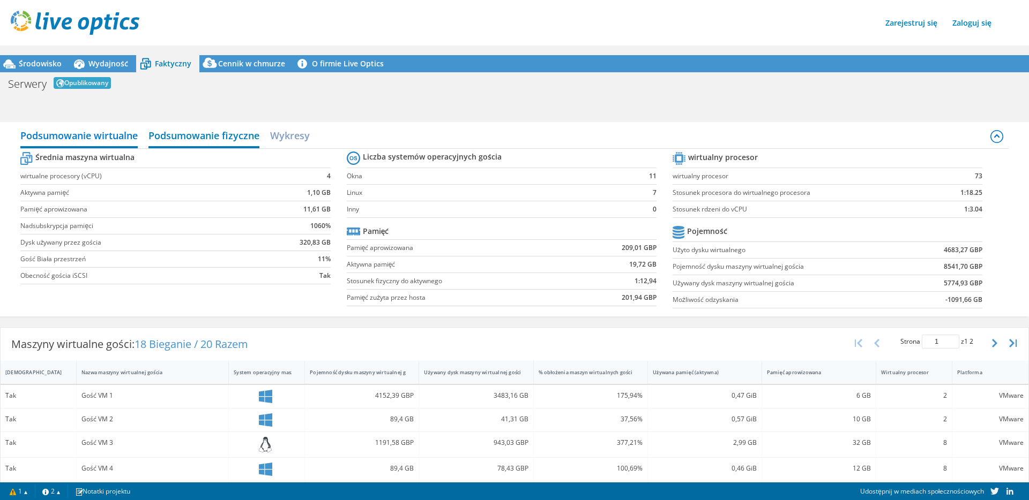 The image size is (1029, 500). What do you see at coordinates (108, 63) in the screenshot?
I see `font: Wydajność` at bounding box center [108, 63].